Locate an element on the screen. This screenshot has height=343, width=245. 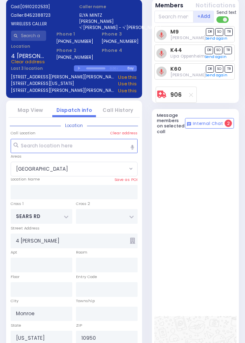
label: State is located at coordinates (16, 325).